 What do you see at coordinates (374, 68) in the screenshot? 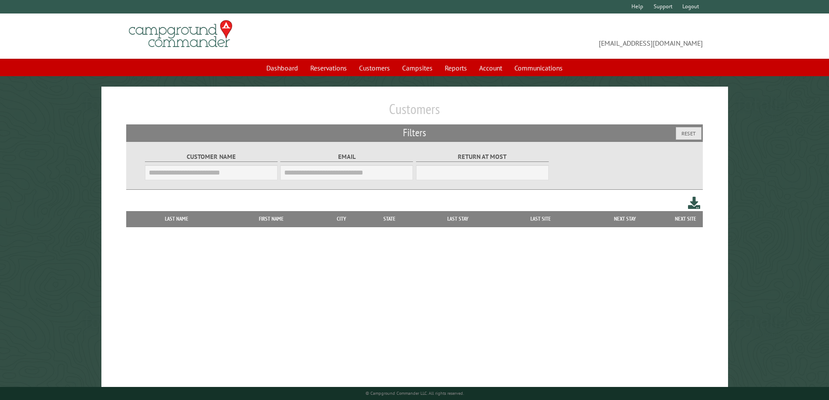
I see `a: Customers` at bounding box center [374, 68].